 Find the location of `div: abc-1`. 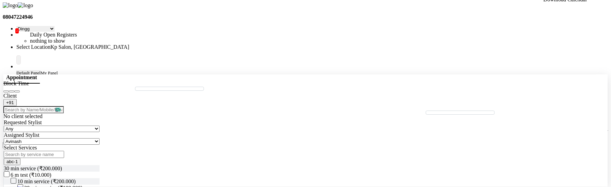

div: abc-1 is located at coordinates (12, 161).